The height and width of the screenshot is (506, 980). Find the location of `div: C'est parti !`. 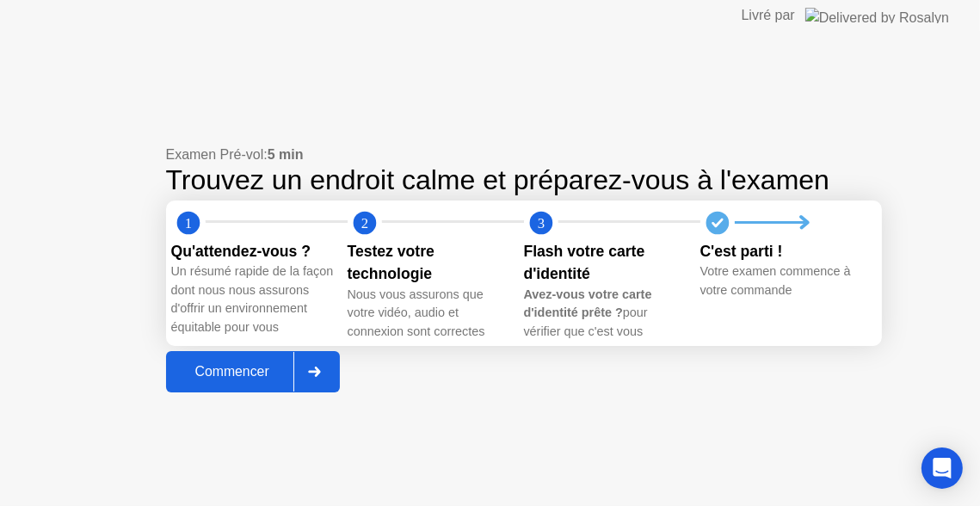

div: C'est parti ! is located at coordinates (781, 251).